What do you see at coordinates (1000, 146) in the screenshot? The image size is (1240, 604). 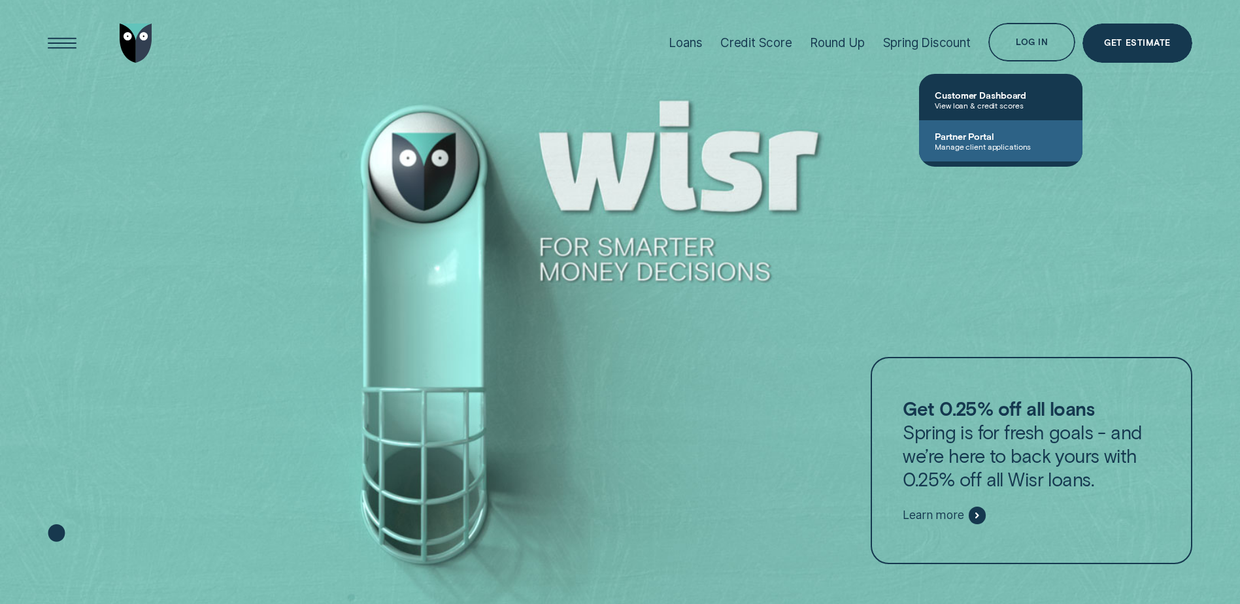 I see `span: Manage client applications` at bounding box center [1000, 146].